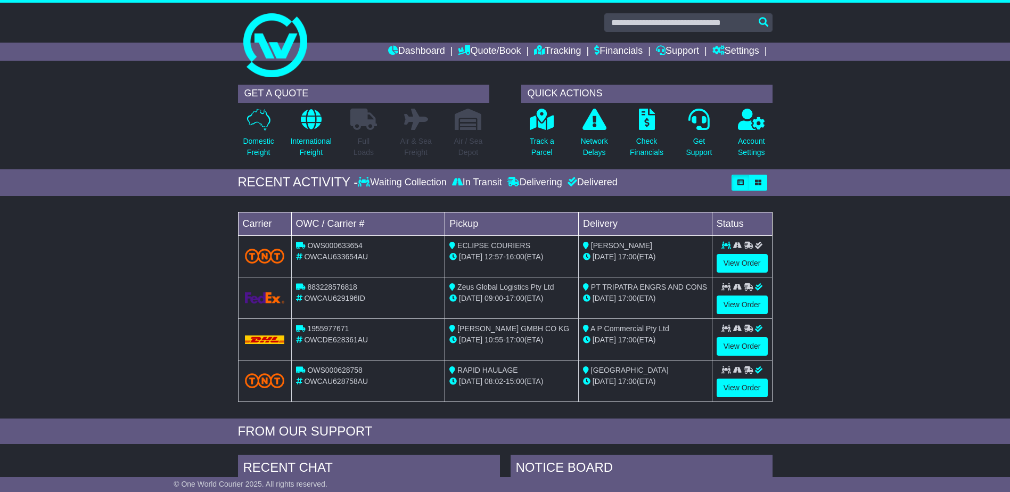 The height and width of the screenshot is (492, 1010). Describe the element at coordinates (265, 224) in the screenshot. I see `td: Carrier` at that location.